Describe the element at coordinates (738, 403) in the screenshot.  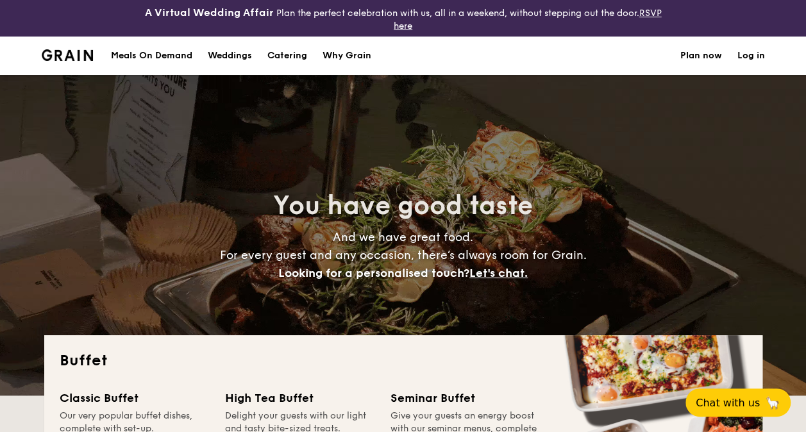
I see `button: Chat with us🦙` at that location.